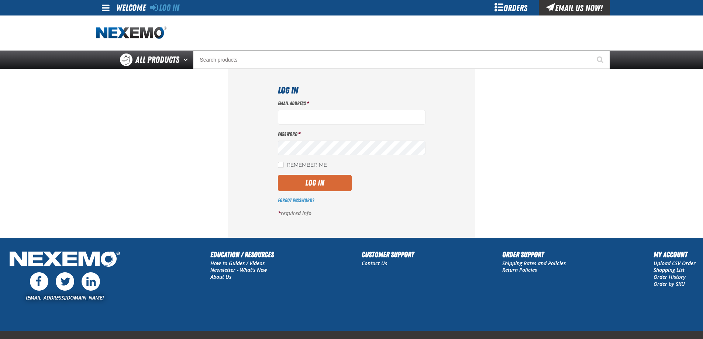 The width and height of the screenshot is (703, 339). Describe the element at coordinates (669, 284) in the screenshot. I see `a: Order by SKU` at that location.